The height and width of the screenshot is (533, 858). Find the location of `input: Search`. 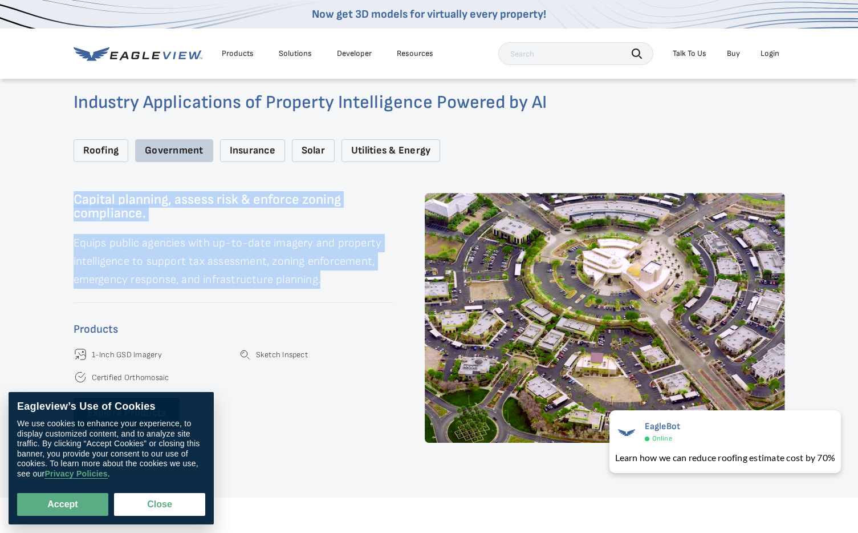

input: Search is located at coordinates (576, 54).